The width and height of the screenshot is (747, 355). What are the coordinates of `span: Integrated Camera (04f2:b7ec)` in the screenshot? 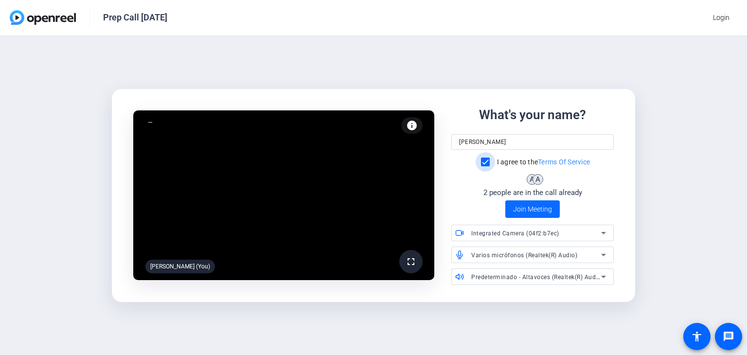 It's located at (515, 233).